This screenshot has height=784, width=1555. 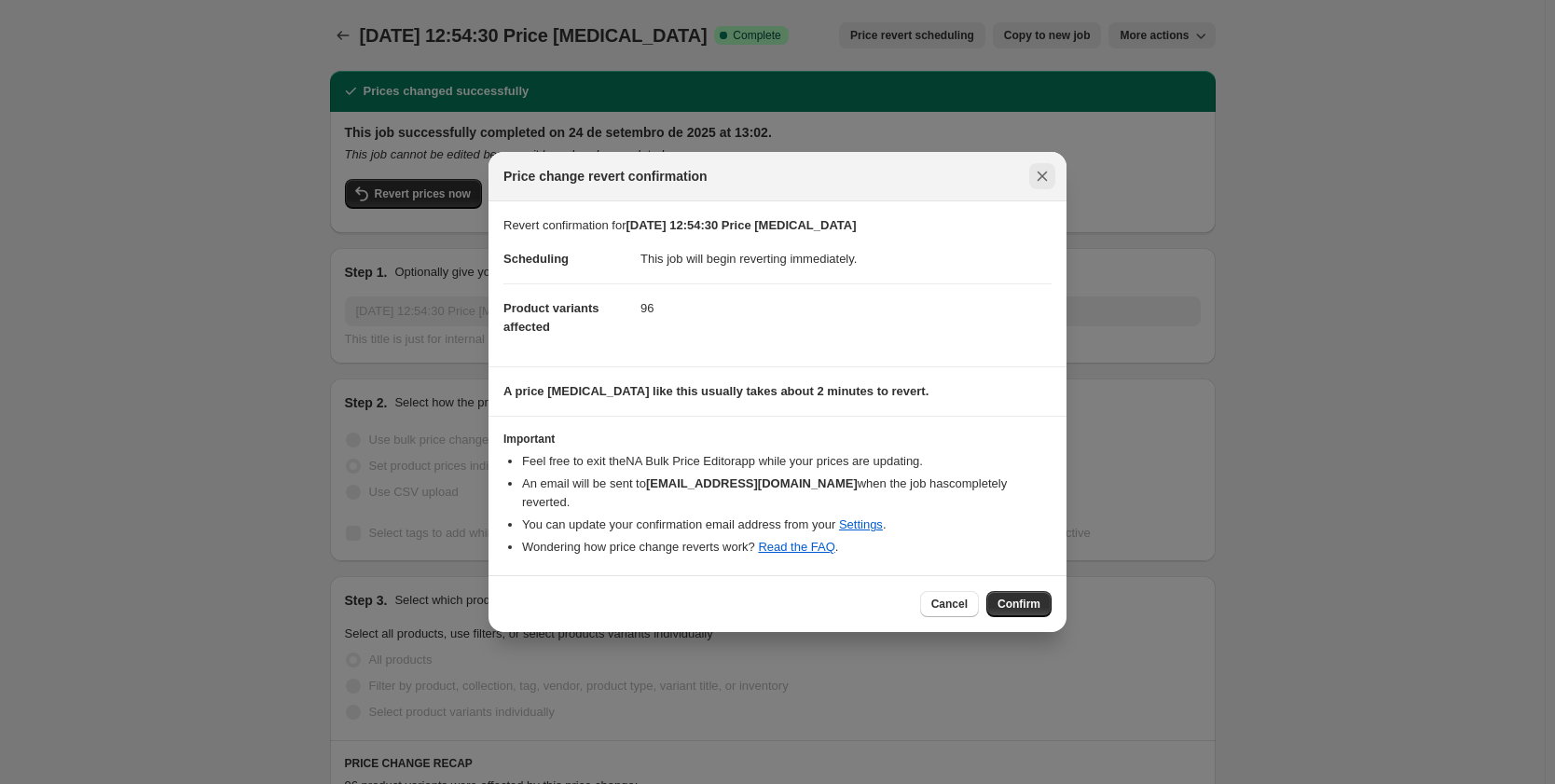 I want to click on span: Price change revert confirmation, so click(x=605, y=176).